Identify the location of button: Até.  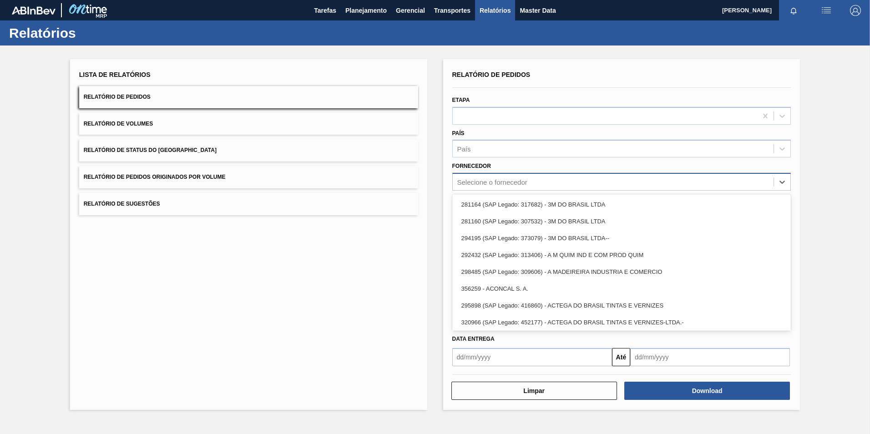
(621, 357).